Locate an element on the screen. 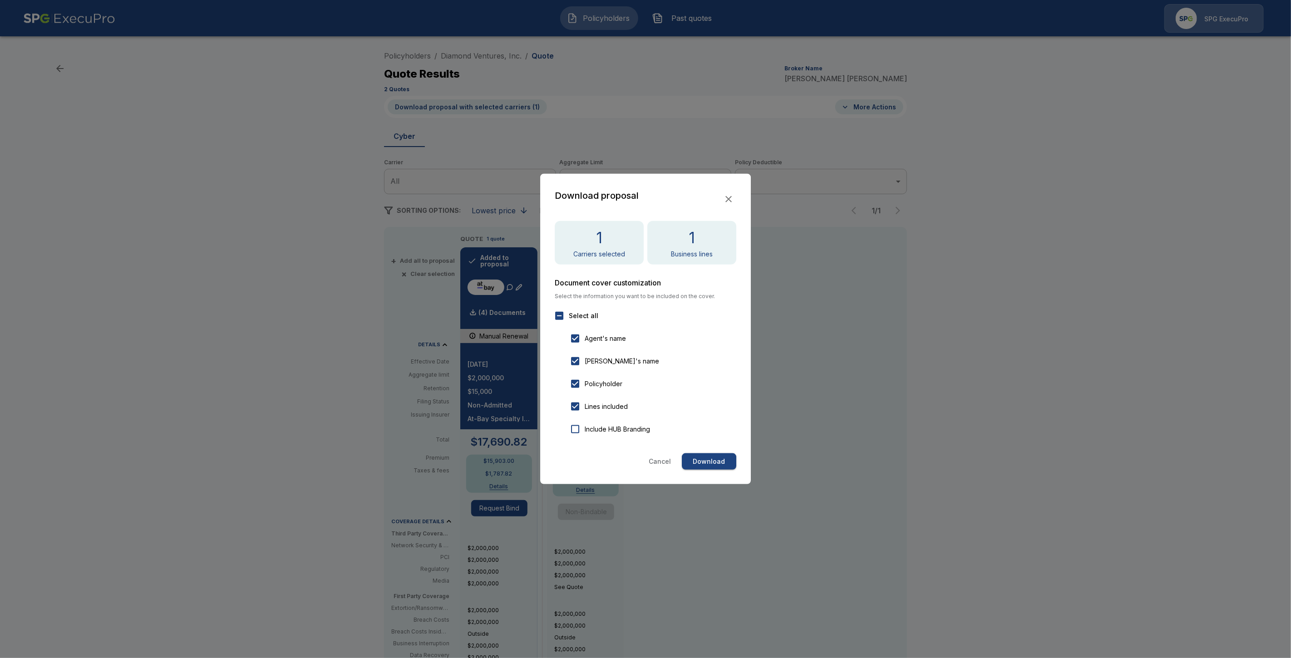 The image size is (1291, 658). span: Agent's name is located at coordinates (605, 338).